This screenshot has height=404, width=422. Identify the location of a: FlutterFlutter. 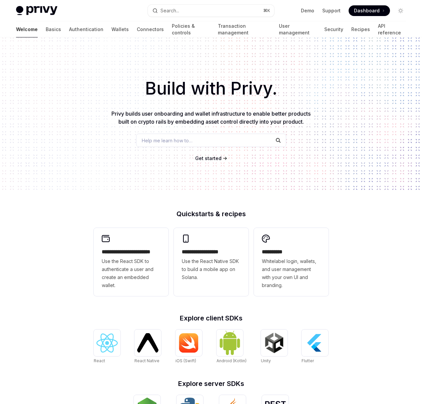
(315, 347).